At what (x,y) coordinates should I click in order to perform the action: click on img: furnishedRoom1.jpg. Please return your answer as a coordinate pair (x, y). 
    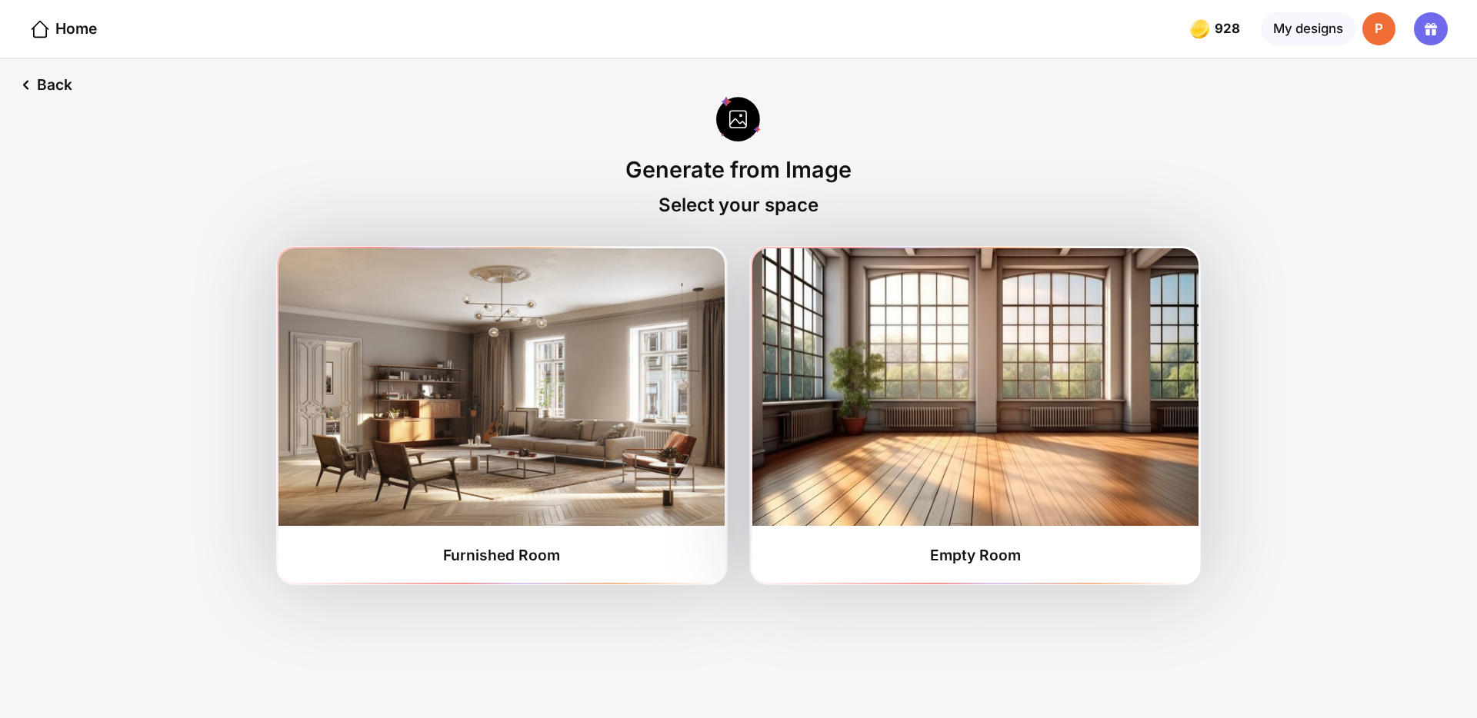
    Looking at the image, I should click on (501, 387).